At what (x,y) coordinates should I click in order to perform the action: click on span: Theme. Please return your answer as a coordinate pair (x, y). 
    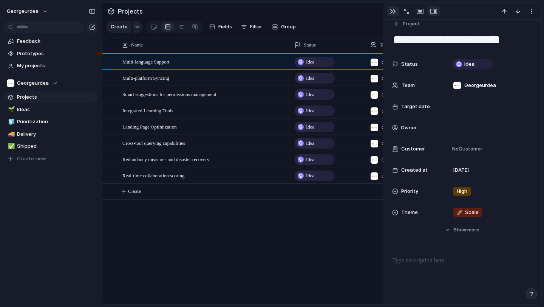
    Looking at the image, I should click on (409, 212).